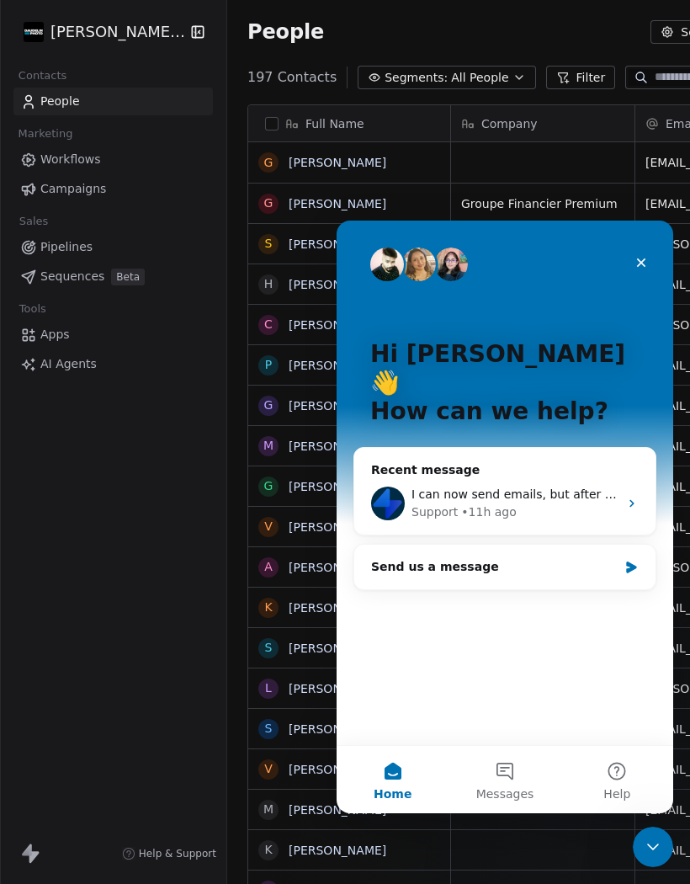 The image size is (690, 884). Describe the element at coordinates (168, 573) in the screenshot. I see `span: Messages` at that location.